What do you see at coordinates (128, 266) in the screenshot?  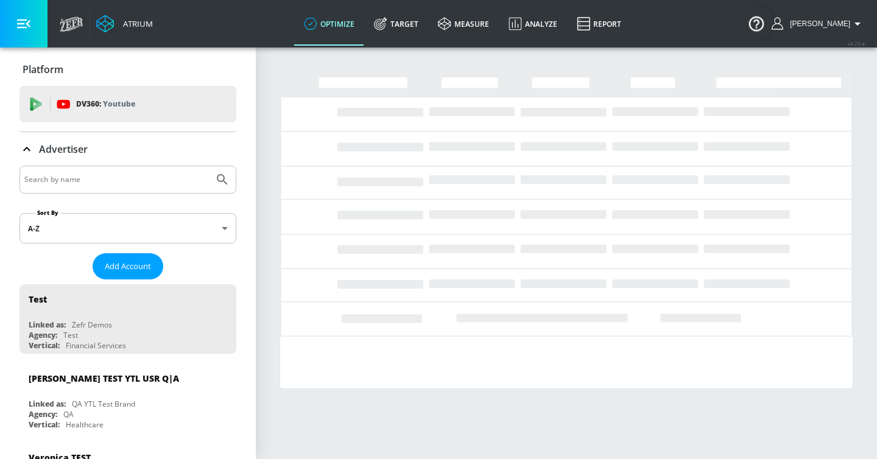 I see `button: Add Account` at bounding box center [128, 266].